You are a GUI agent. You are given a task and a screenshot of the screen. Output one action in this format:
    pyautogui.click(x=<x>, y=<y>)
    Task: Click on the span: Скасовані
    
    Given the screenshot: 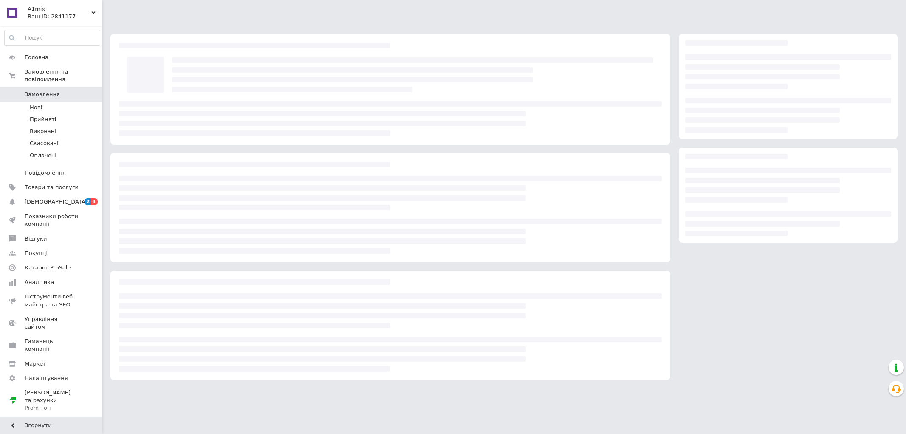 What is the action you would take?
    pyautogui.click(x=44, y=143)
    